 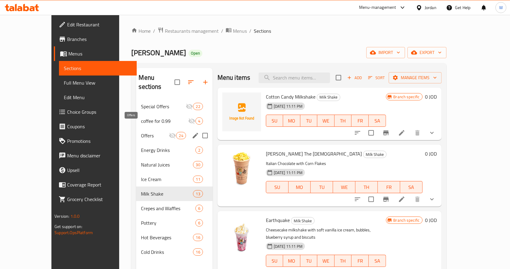 I want to click on span: Offers, so click(x=155, y=135).